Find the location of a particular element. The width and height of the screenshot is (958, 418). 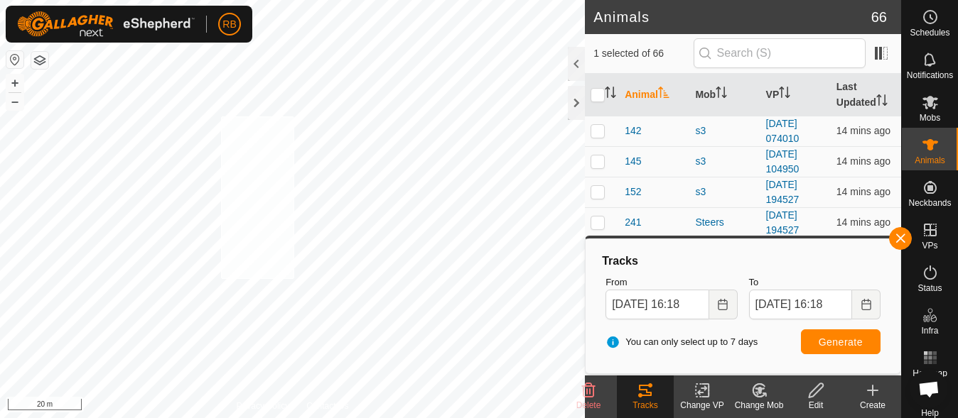

button: Map Layers is located at coordinates (40, 60).